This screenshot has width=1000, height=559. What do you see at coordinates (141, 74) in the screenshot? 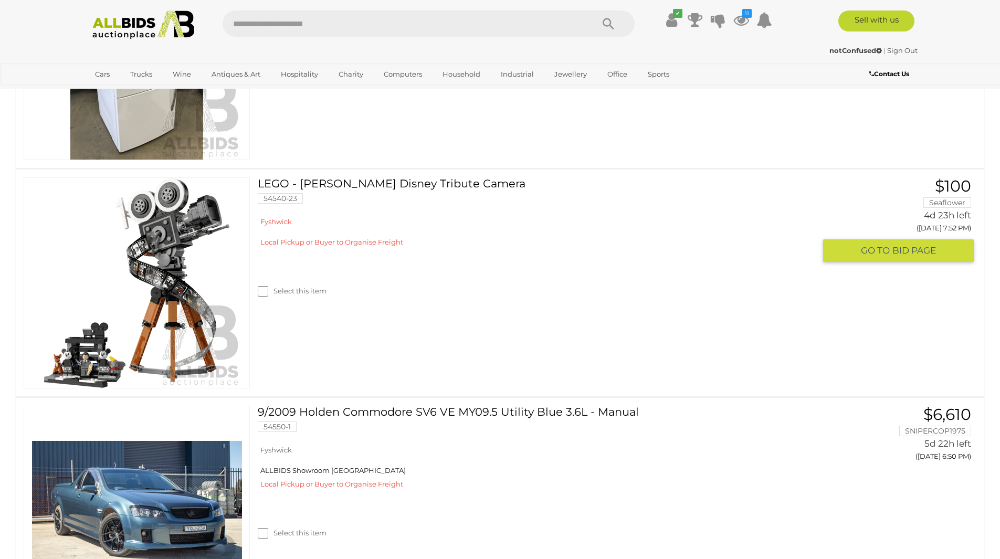
I see `a: Trucks` at bounding box center [141, 74].